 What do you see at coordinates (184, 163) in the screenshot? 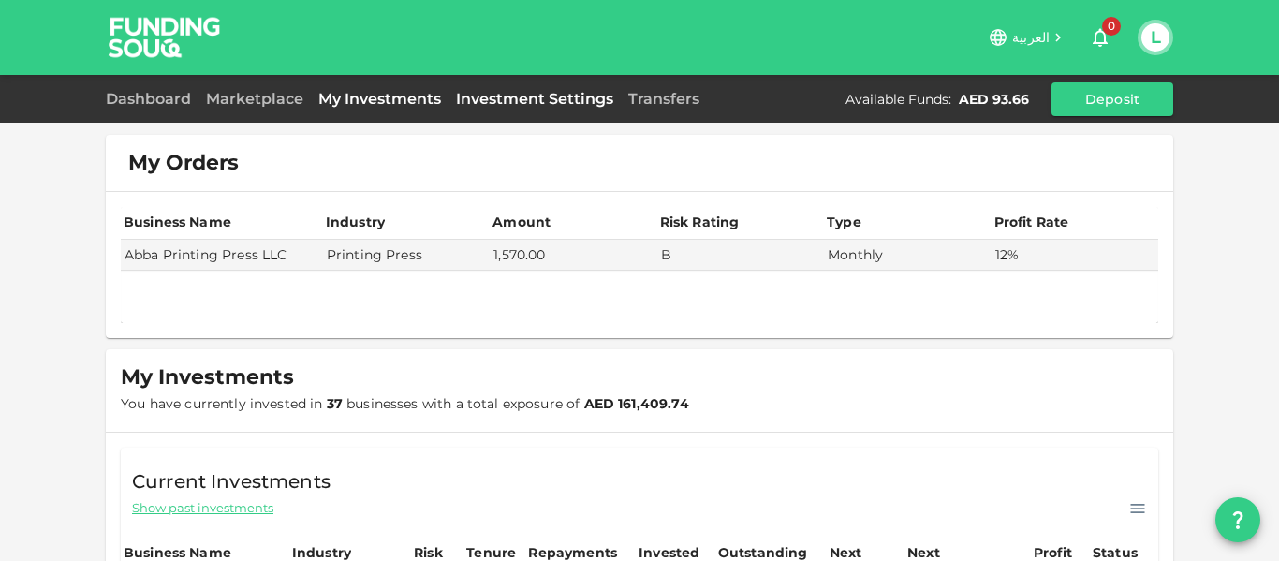
I see `span: My Orders` at bounding box center [184, 163].